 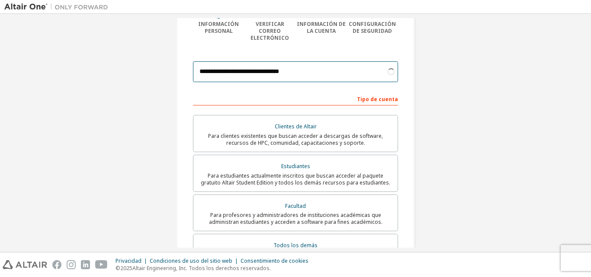 I want to click on font: Información de la cuenta, so click(x=321, y=27).